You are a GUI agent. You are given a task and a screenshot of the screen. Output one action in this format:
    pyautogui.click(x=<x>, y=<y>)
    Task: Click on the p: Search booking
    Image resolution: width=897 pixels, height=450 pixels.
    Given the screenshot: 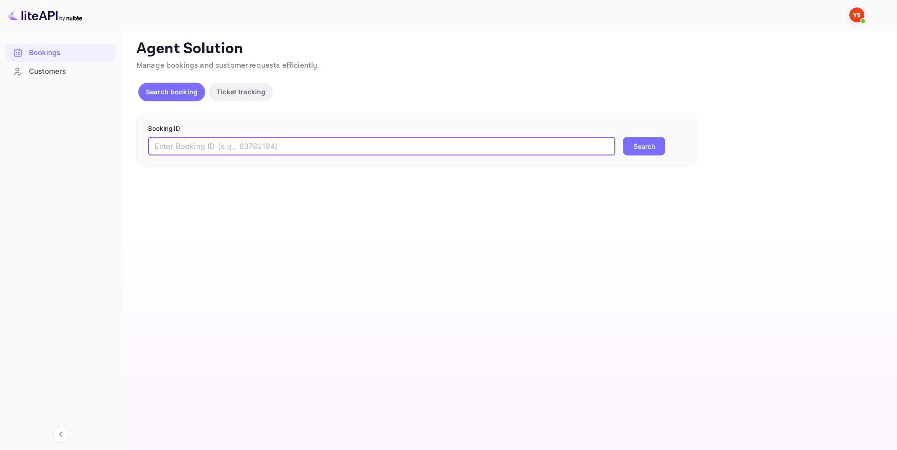 What is the action you would take?
    pyautogui.click(x=171, y=92)
    